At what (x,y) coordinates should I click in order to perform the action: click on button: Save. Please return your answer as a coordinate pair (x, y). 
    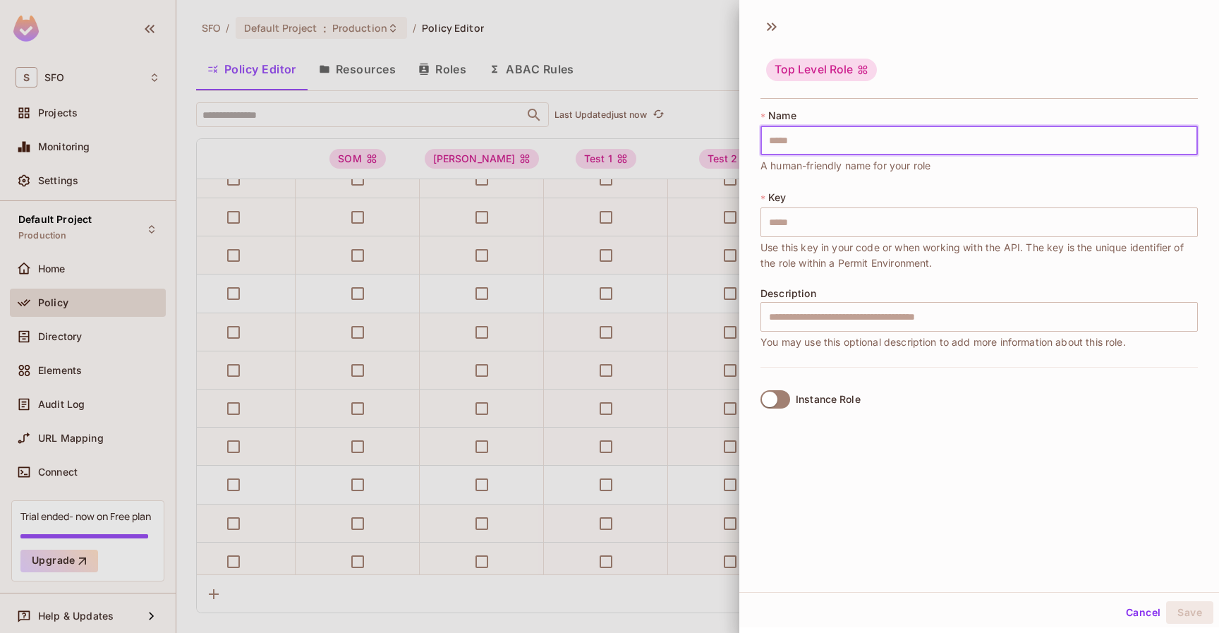
    Looking at the image, I should click on (1189, 612).